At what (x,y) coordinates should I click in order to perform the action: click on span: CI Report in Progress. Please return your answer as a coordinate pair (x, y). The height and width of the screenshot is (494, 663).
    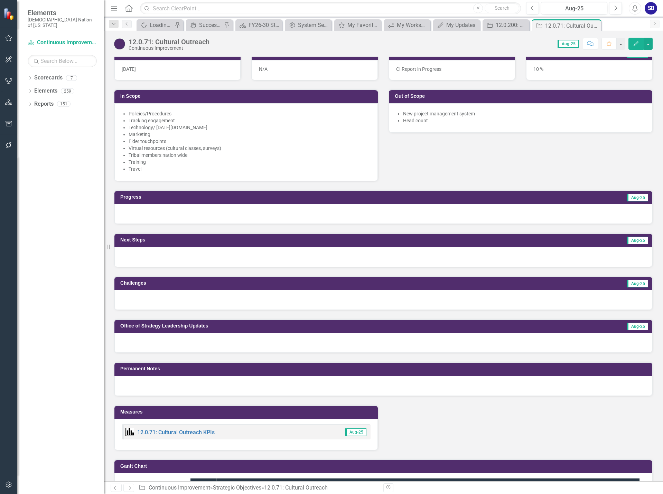
    Looking at the image, I should click on (418, 69).